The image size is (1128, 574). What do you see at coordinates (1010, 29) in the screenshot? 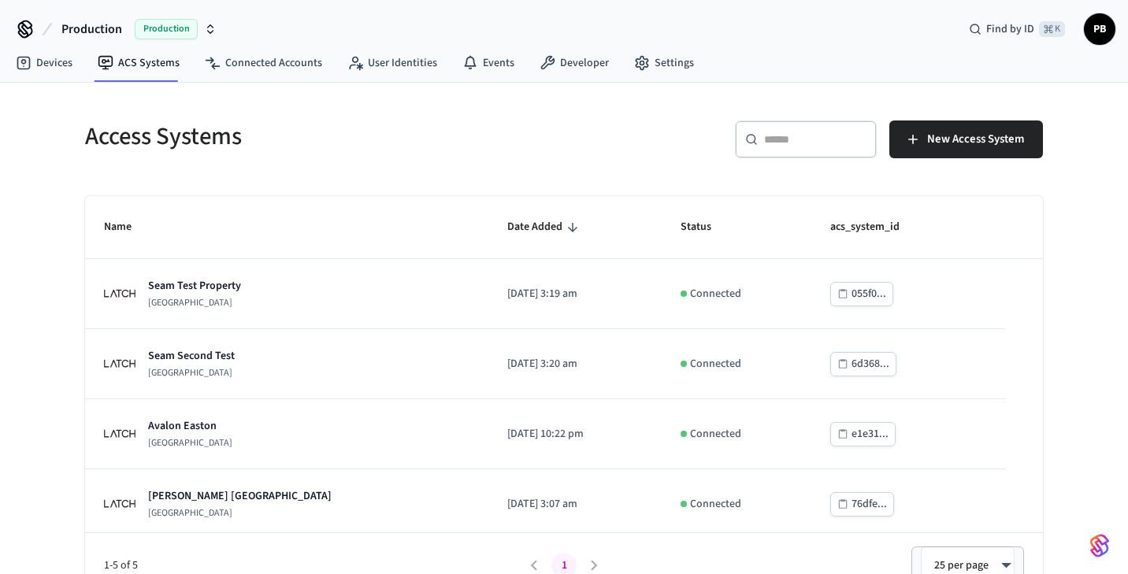
I see `span: Find by ID` at bounding box center [1010, 29].